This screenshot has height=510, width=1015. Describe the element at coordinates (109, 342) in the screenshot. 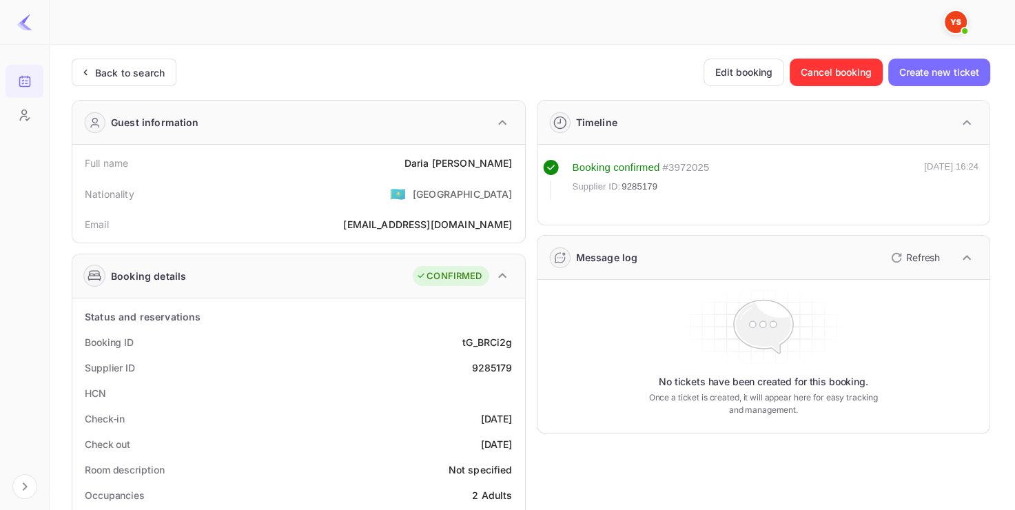

I see `div: Booking ID` at that location.